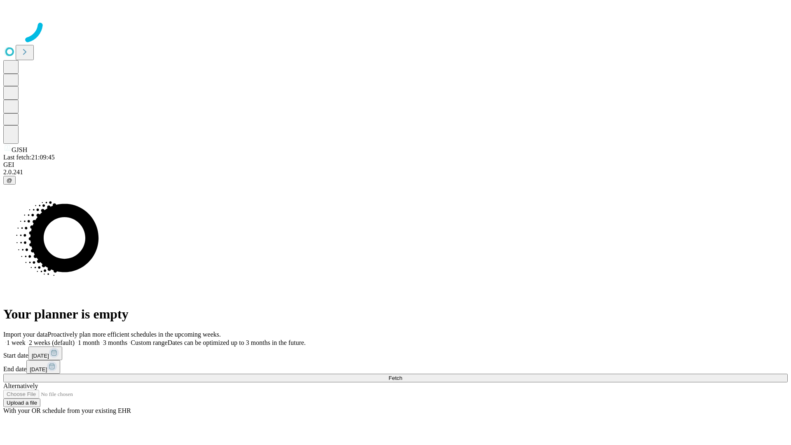 The height and width of the screenshot is (445, 791). Describe the element at coordinates (29, 157) in the screenshot. I see `span: Last fetch: 21:09:45` at that location.